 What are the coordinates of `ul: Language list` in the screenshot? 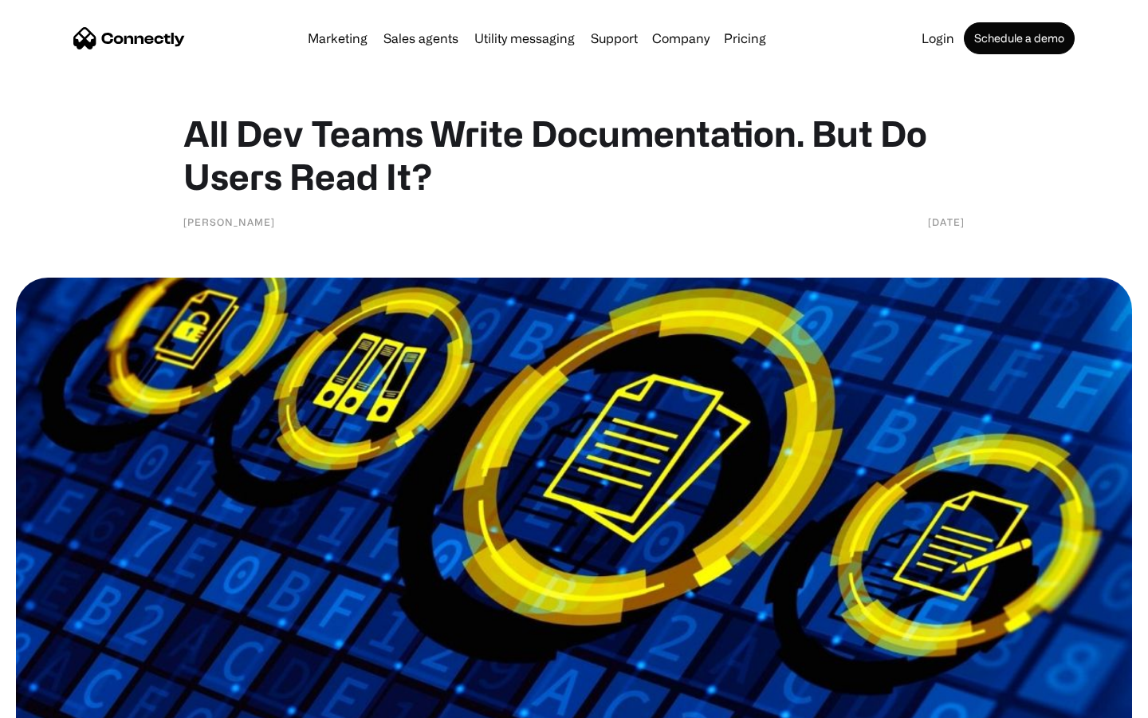 It's located at (64, 701).